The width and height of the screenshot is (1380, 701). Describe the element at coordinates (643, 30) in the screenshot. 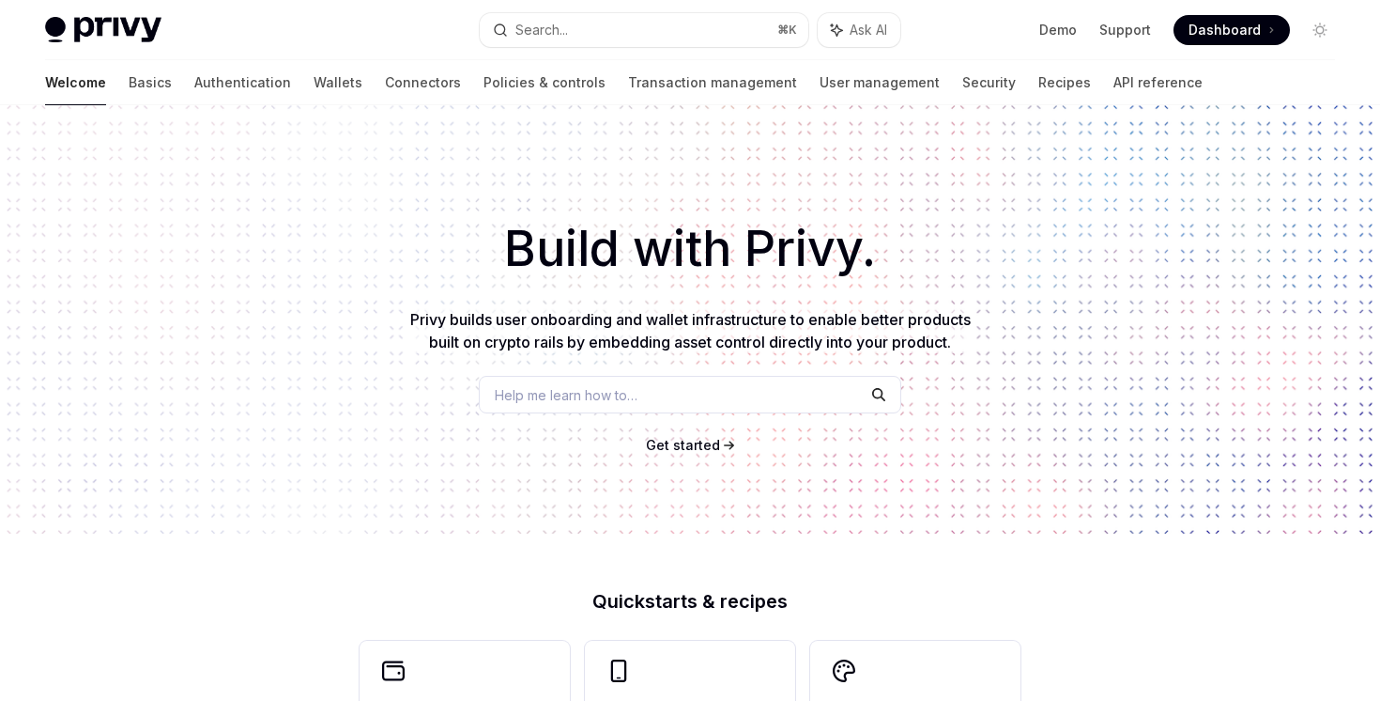

I see `button: Search...⌘K` at that location.